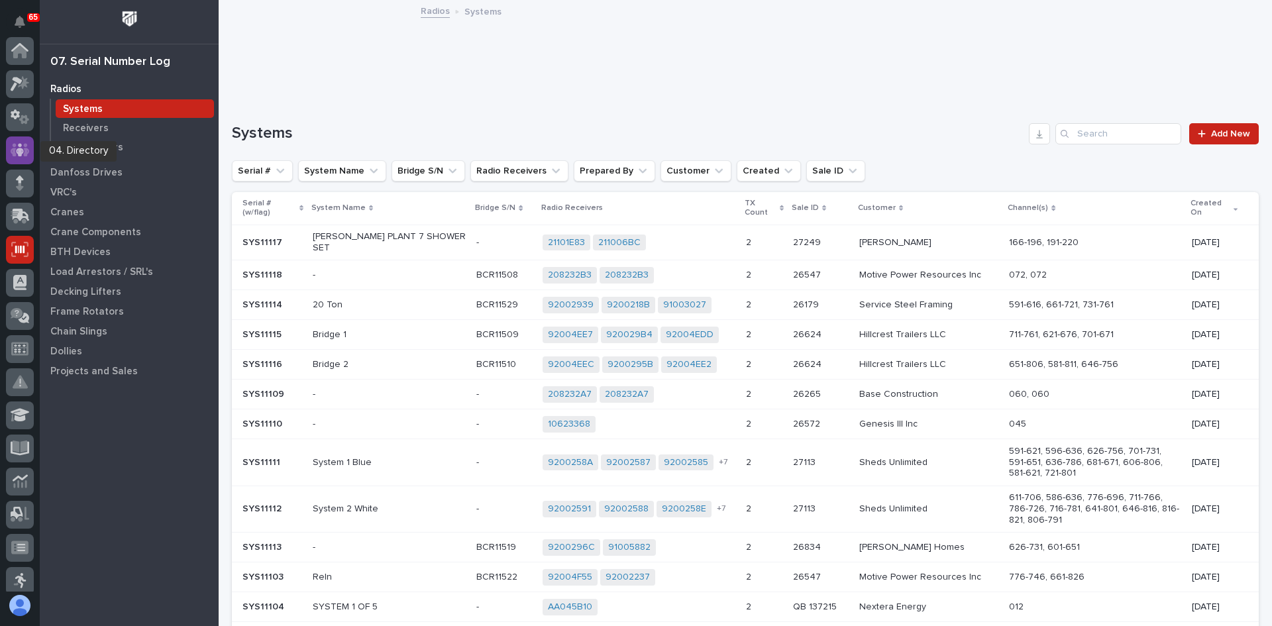  Describe the element at coordinates (389, 305) in the screenshot. I see `p: 20 Ton` at that location.